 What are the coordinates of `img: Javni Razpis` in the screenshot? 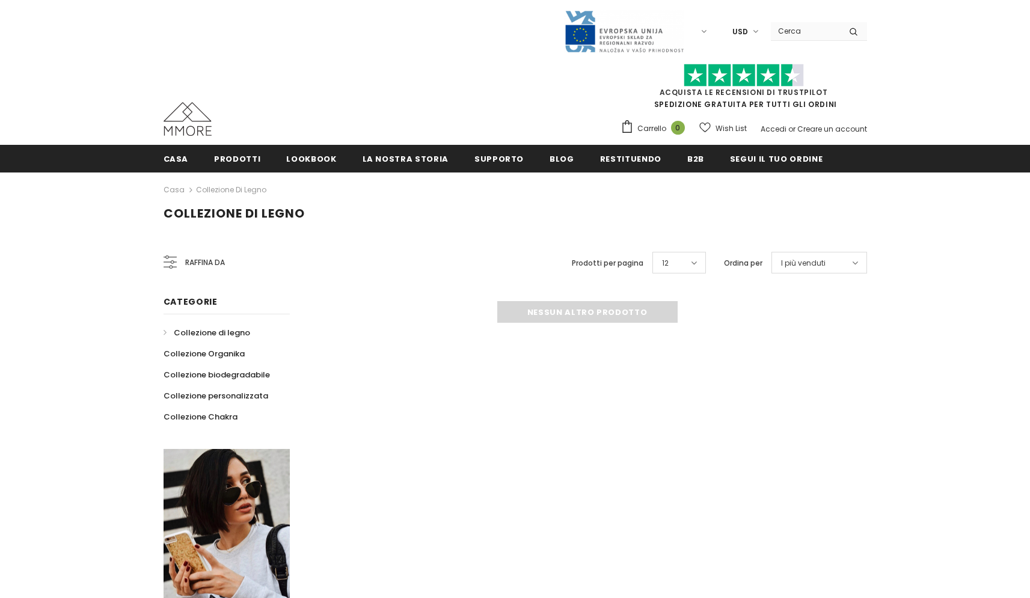 It's located at (624, 31).